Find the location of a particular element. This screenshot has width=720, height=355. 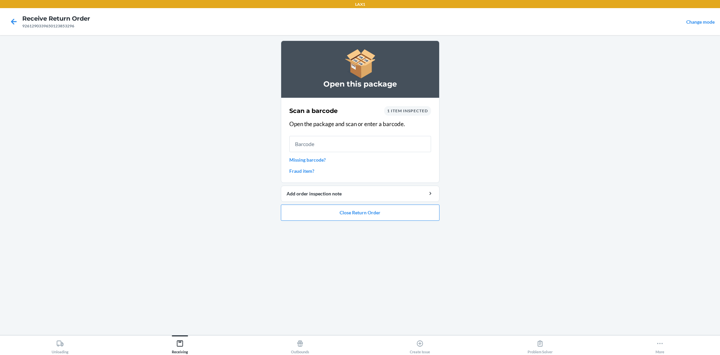

a: Missing barcode? is located at coordinates (360, 159).